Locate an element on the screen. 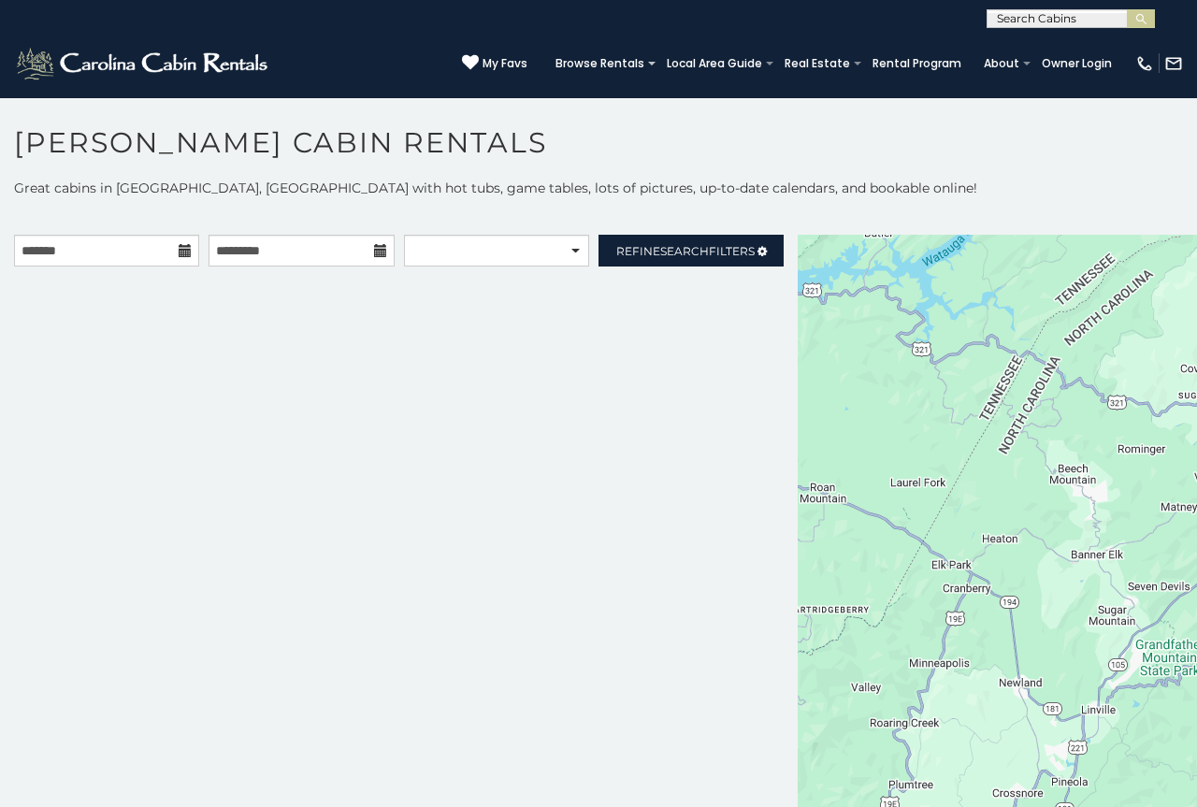 Image resolution: width=1197 pixels, height=807 pixels. span: Refine Filters is located at coordinates (685, 251).